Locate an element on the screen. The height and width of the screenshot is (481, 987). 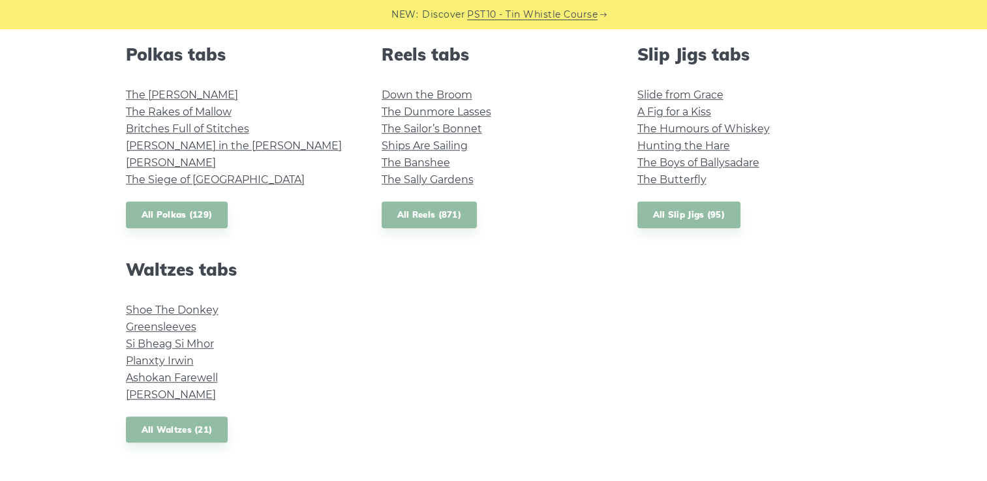
a: The Sally Gardens is located at coordinates (427, 179).